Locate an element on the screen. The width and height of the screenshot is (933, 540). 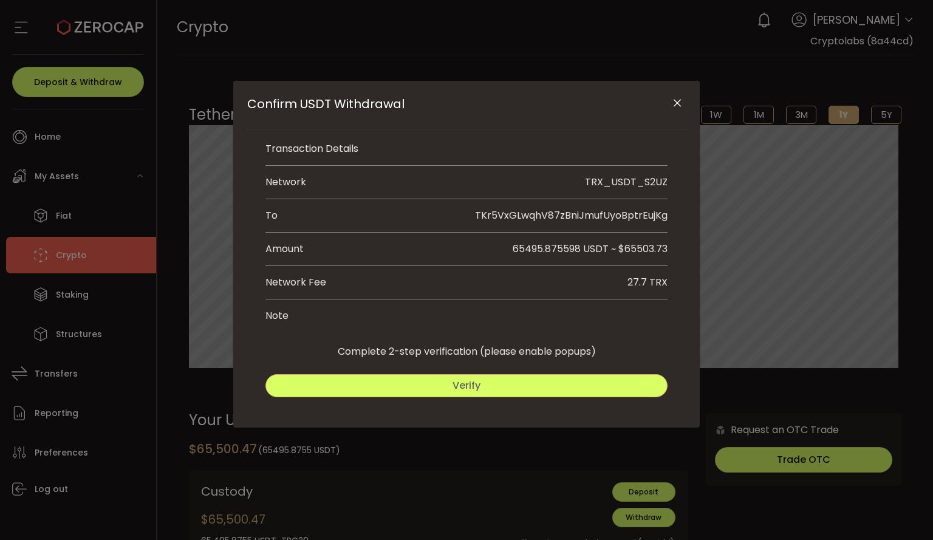
span: TKr5VxGLwqhV87zBniJmufUyoBptrEujKg is located at coordinates (571, 215).